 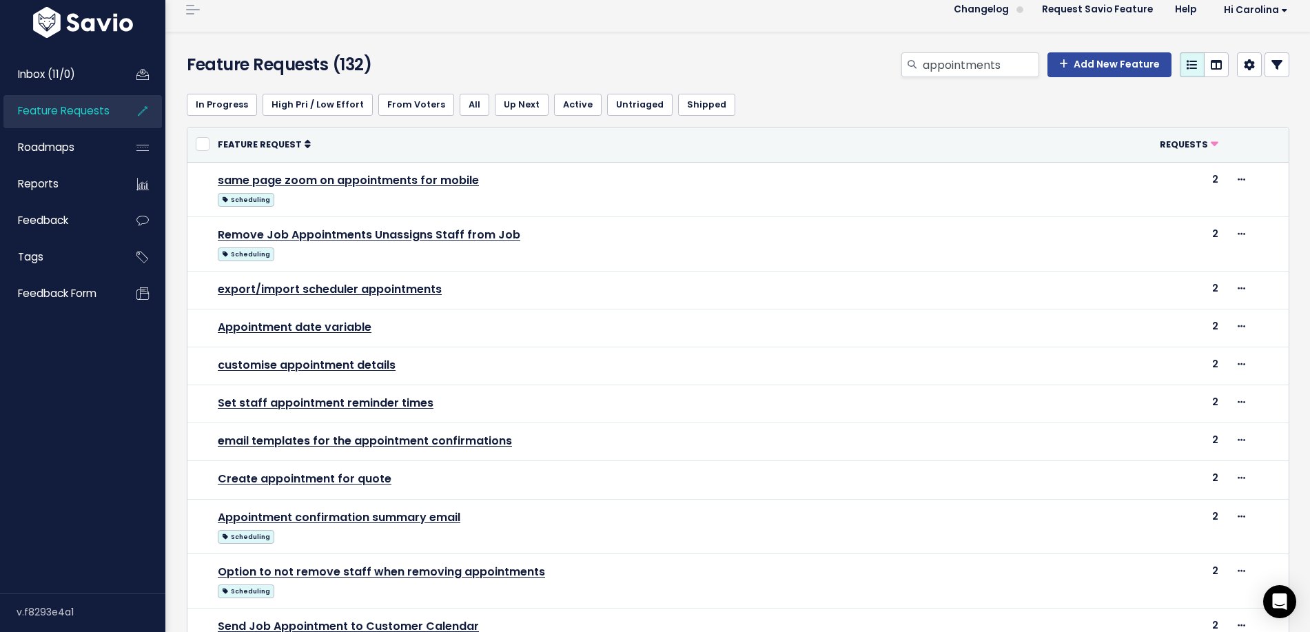 What do you see at coordinates (307, 364) in the screenshot?
I see `a: customise appointment details` at bounding box center [307, 364].